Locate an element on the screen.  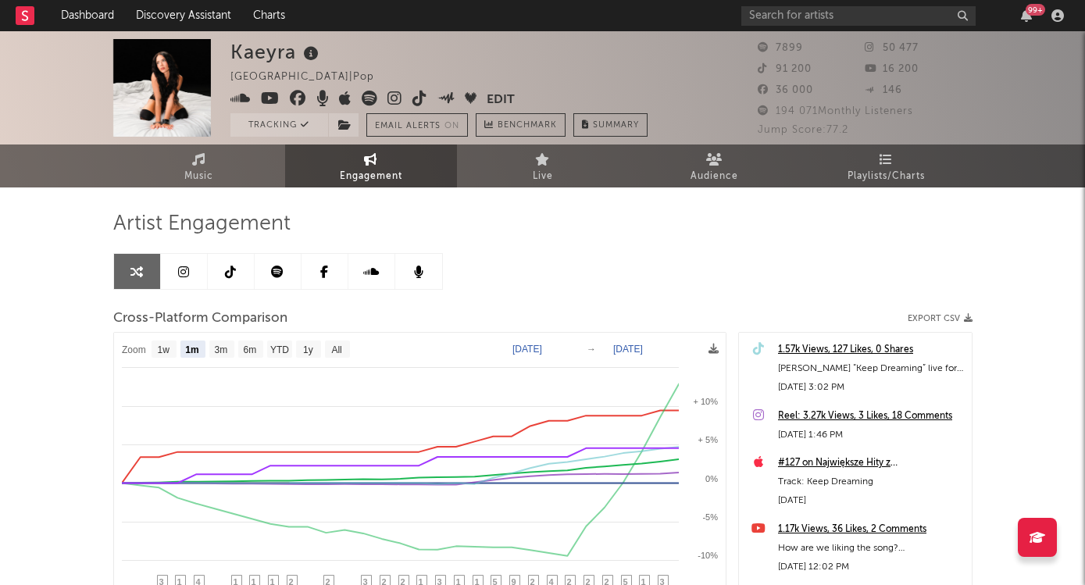
text: All is located at coordinates (336, 350).